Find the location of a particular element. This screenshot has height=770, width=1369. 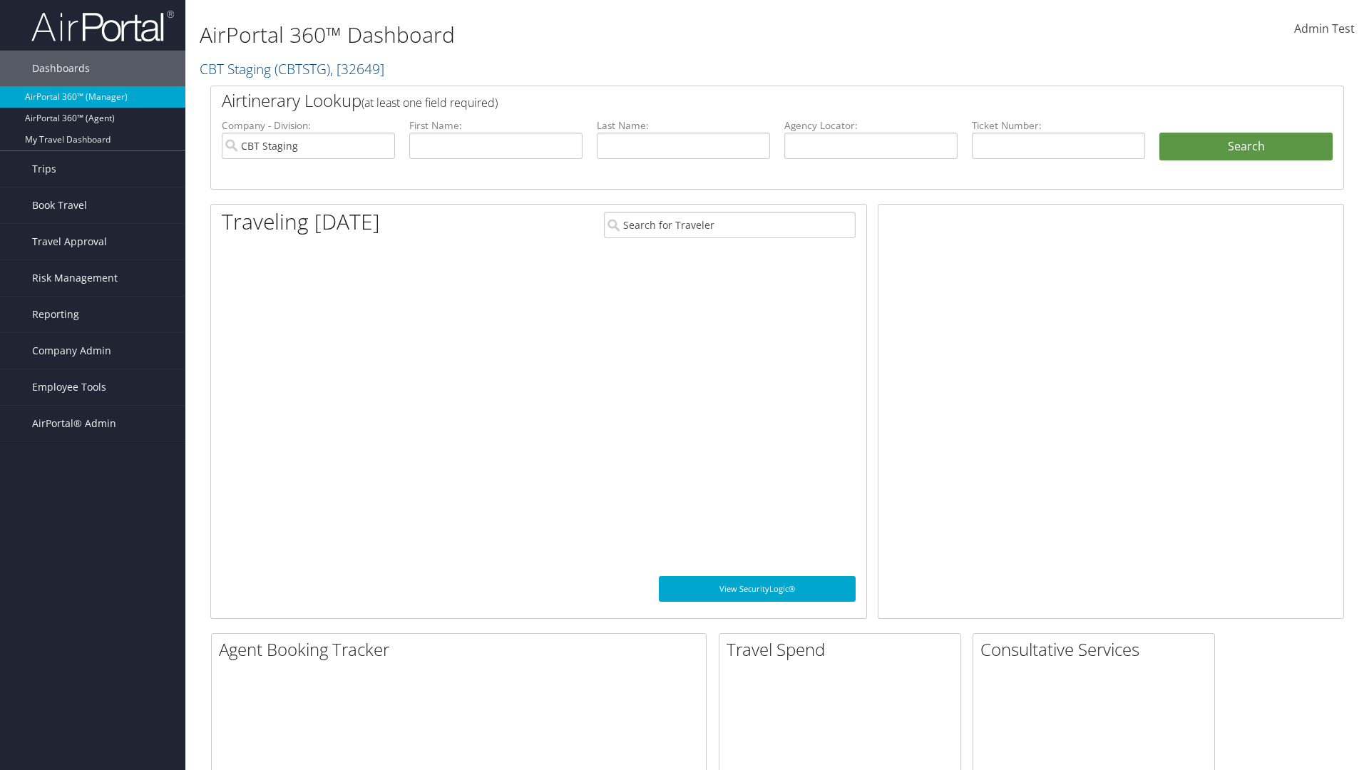

a: View SecurityLogic® is located at coordinates (757, 589).